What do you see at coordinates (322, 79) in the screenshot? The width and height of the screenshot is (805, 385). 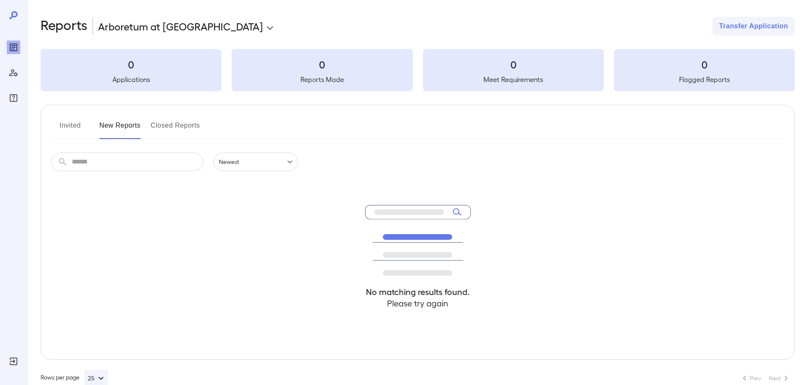 I see `h5: Reports Made` at bounding box center [322, 79].